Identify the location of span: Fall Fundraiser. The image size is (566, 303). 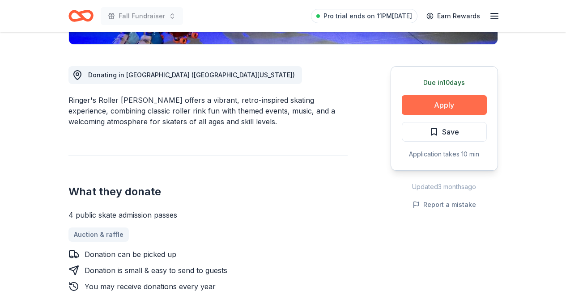
(142, 16).